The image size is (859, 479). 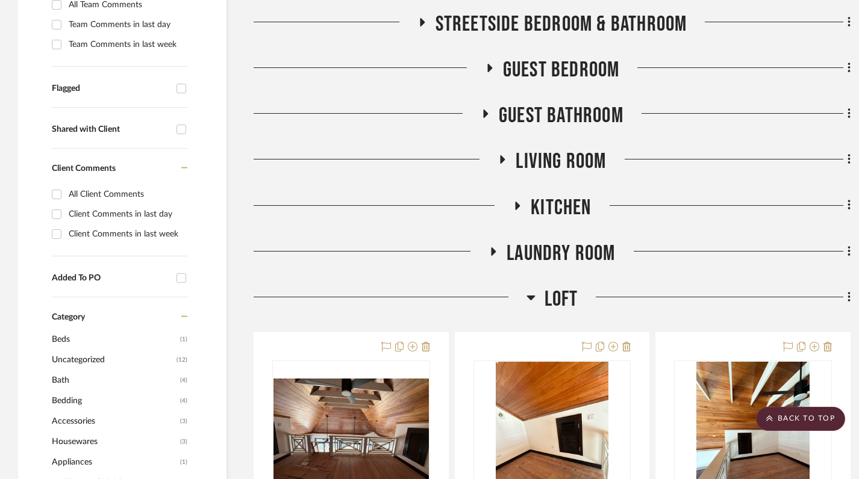 I want to click on div: Client Comments in last day, so click(x=126, y=214).